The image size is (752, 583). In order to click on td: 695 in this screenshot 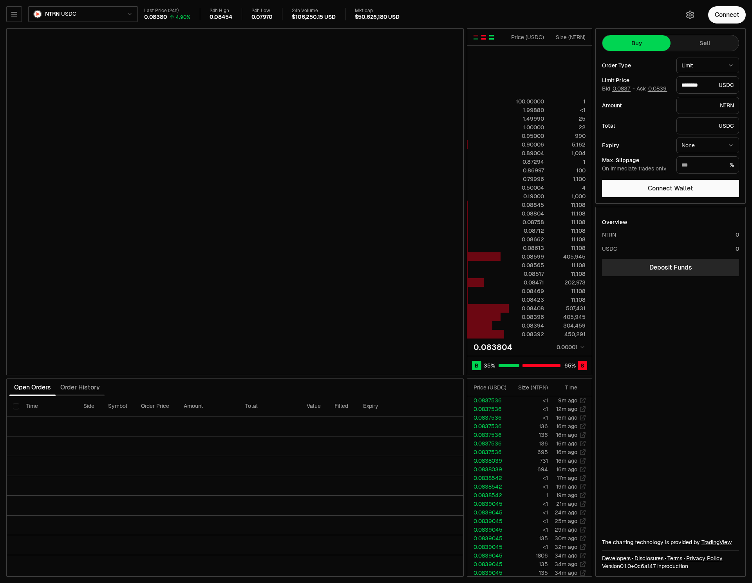, I will do `click(529, 452)`.